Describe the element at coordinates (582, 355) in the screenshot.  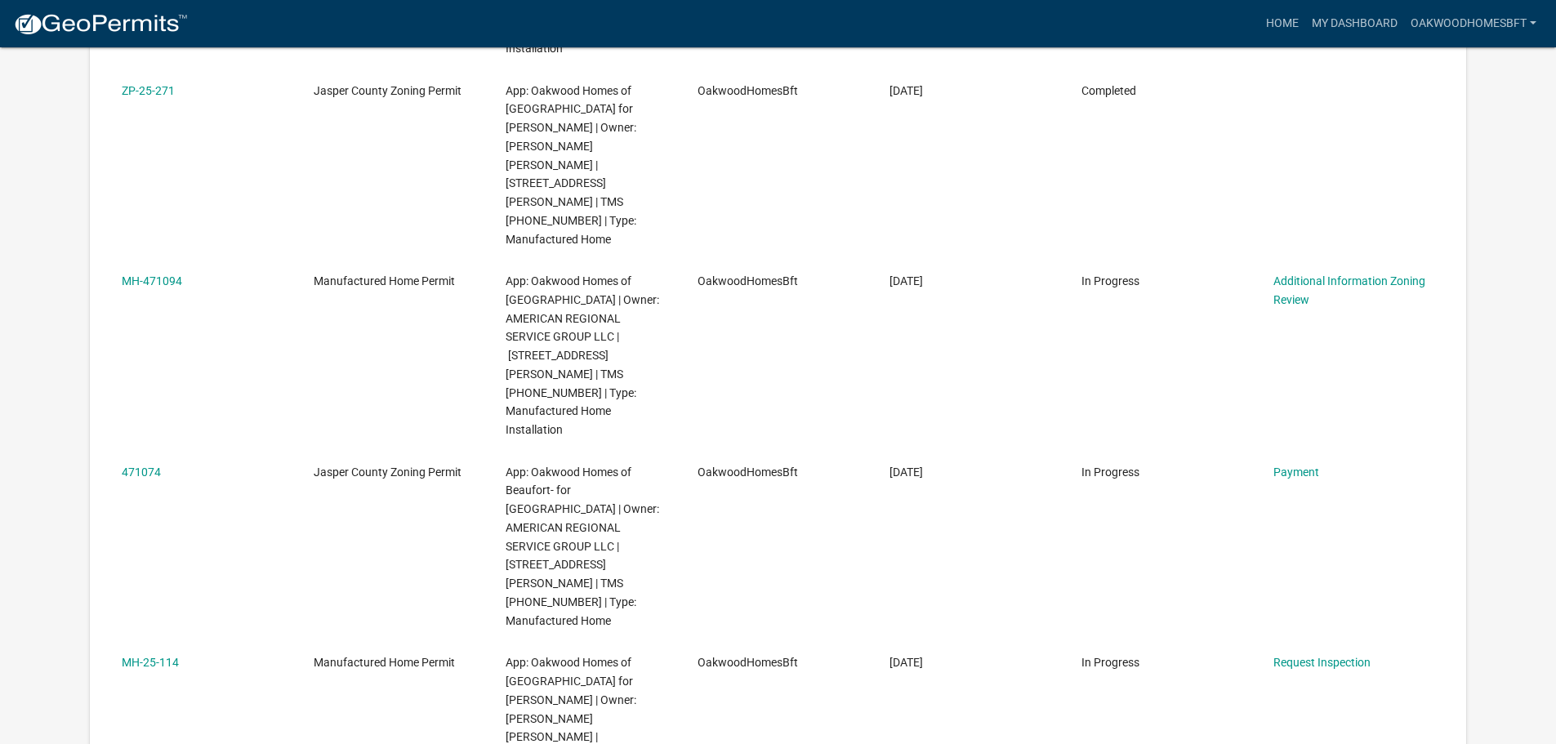
I see `span: App: Oakwood Homes of Beaufort | Owner: AMERICAN REGIONAL SERVICE GROUP LLC | 245 PROCTOR ST | TM...` at that location.